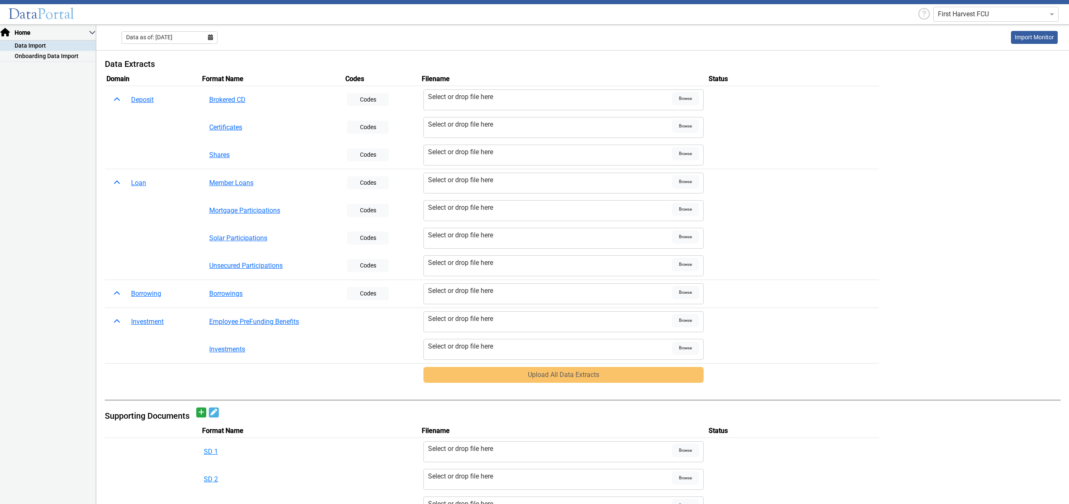 The height and width of the screenshot is (504, 1069). Describe the element at coordinates (56, 14) in the screenshot. I see `span: Portal` at that location.